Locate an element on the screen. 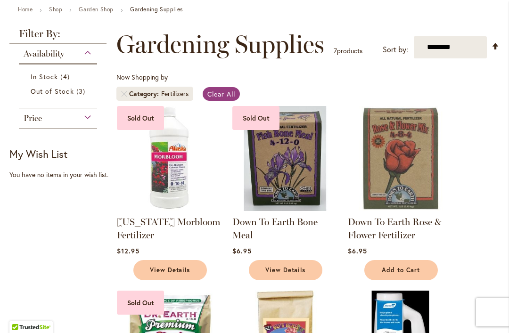 The width and height of the screenshot is (509, 333). a: Down To Earth Bone Meal Sold Out is located at coordinates (285, 208).